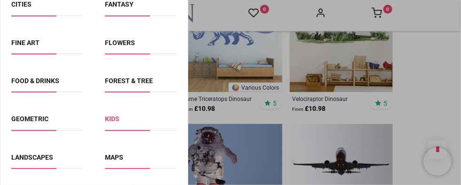 This screenshot has width=461, height=185. I want to click on span: Geometric, so click(47, 122).